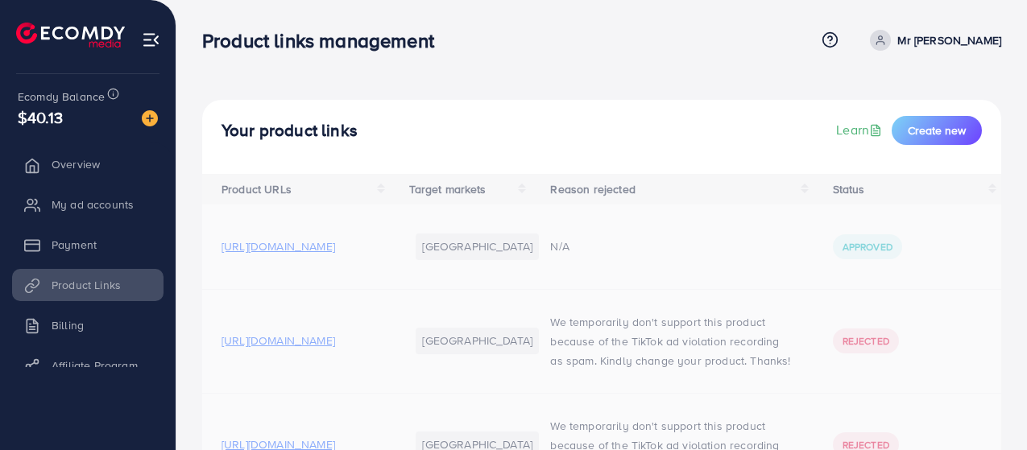  What do you see at coordinates (70, 35) in the screenshot?
I see `img: logo` at bounding box center [70, 35].